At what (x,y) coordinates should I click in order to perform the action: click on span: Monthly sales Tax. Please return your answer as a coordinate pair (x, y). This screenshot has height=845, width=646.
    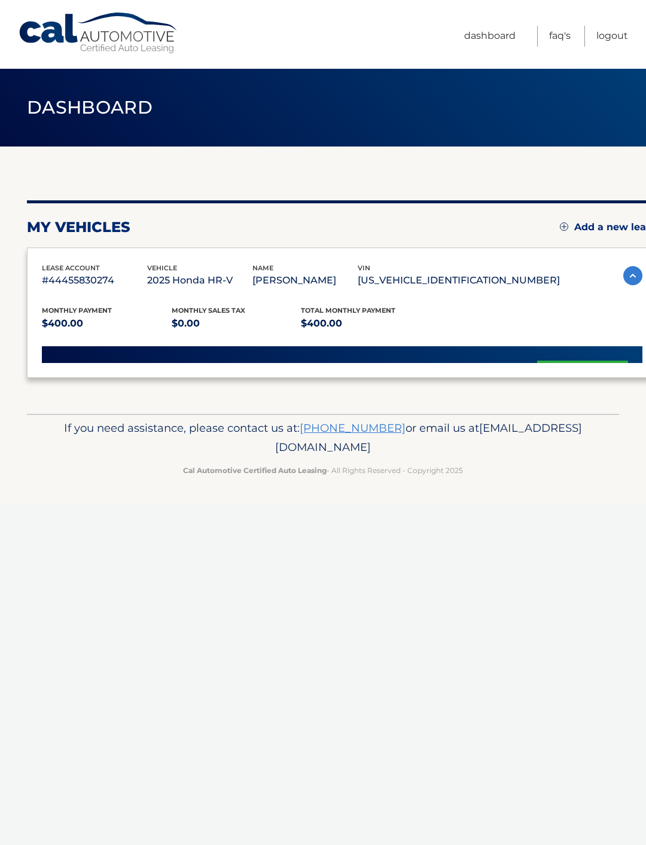
    Looking at the image, I should click on (208, 310).